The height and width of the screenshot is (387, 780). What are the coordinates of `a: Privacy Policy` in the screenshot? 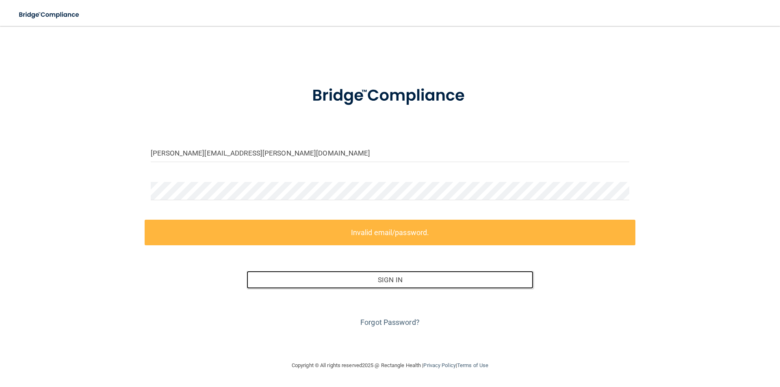 It's located at (439, 365).